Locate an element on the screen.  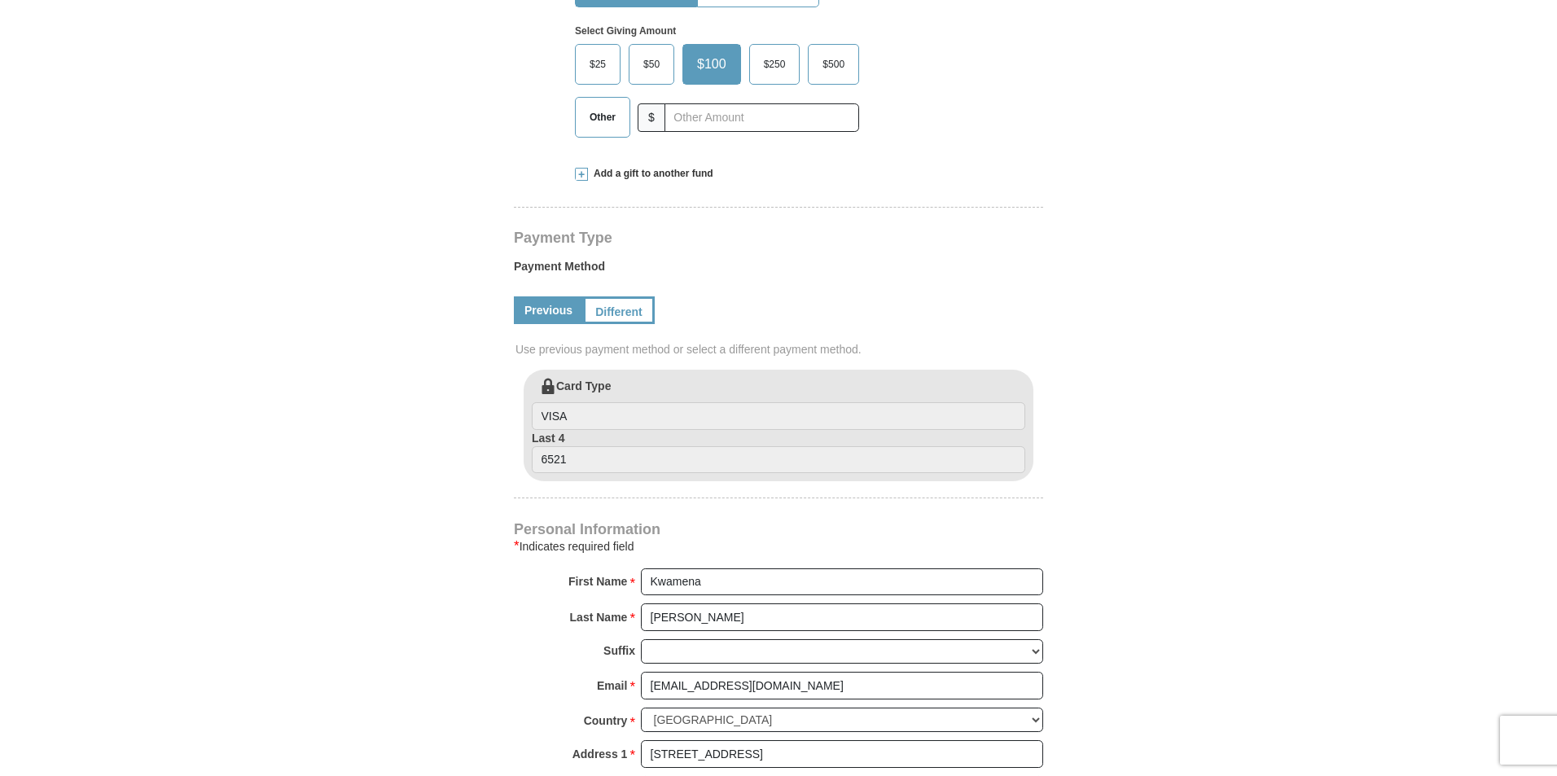
span: $50 is located at coordinates (651, 64).